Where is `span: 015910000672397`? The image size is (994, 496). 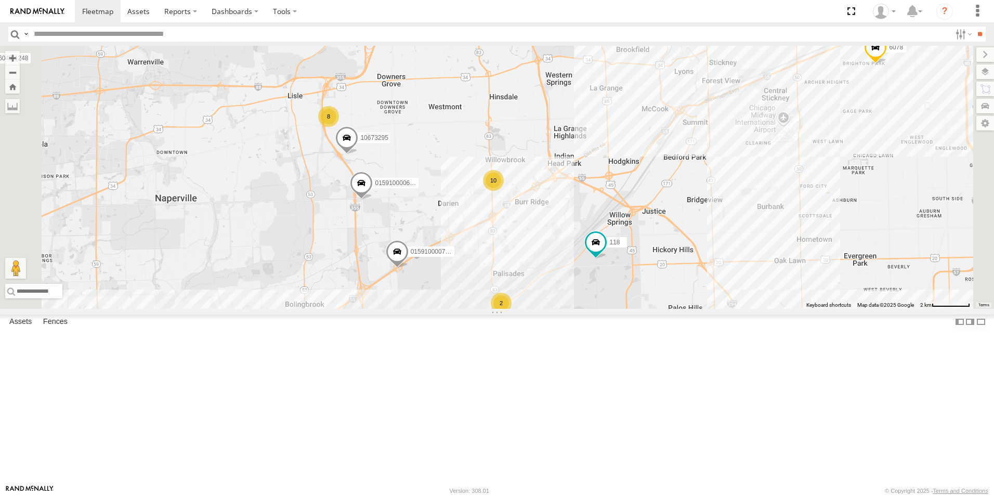 span: 015910000672397 is located at coordinates (401, 184).